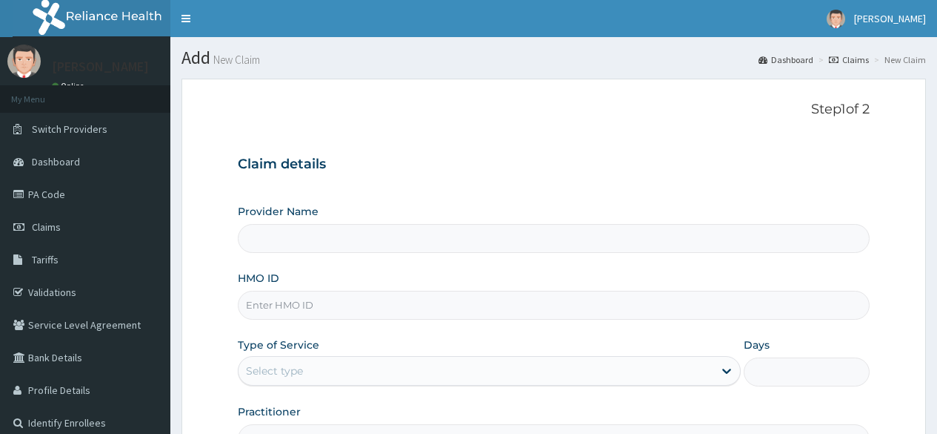  I want to click on a: Online, so click(70, 86).